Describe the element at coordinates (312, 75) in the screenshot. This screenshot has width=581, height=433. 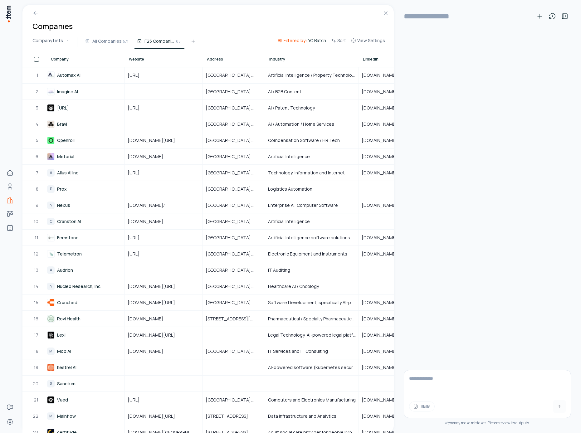
I see `span: Artificial Intelligence / Property Technology` at that location.